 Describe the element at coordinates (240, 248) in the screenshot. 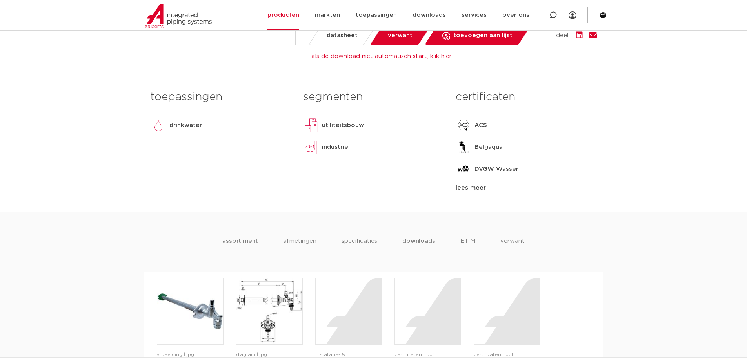

I see `li: assortiment` at that location.